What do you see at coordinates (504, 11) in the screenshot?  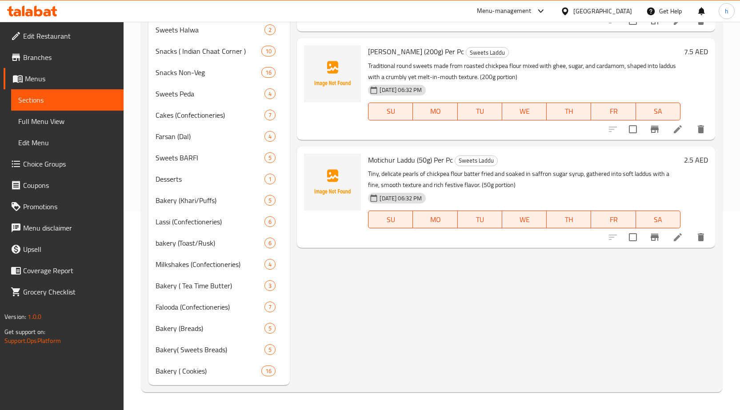 I see `div: Menu-management` at bounding box center [504, 11].